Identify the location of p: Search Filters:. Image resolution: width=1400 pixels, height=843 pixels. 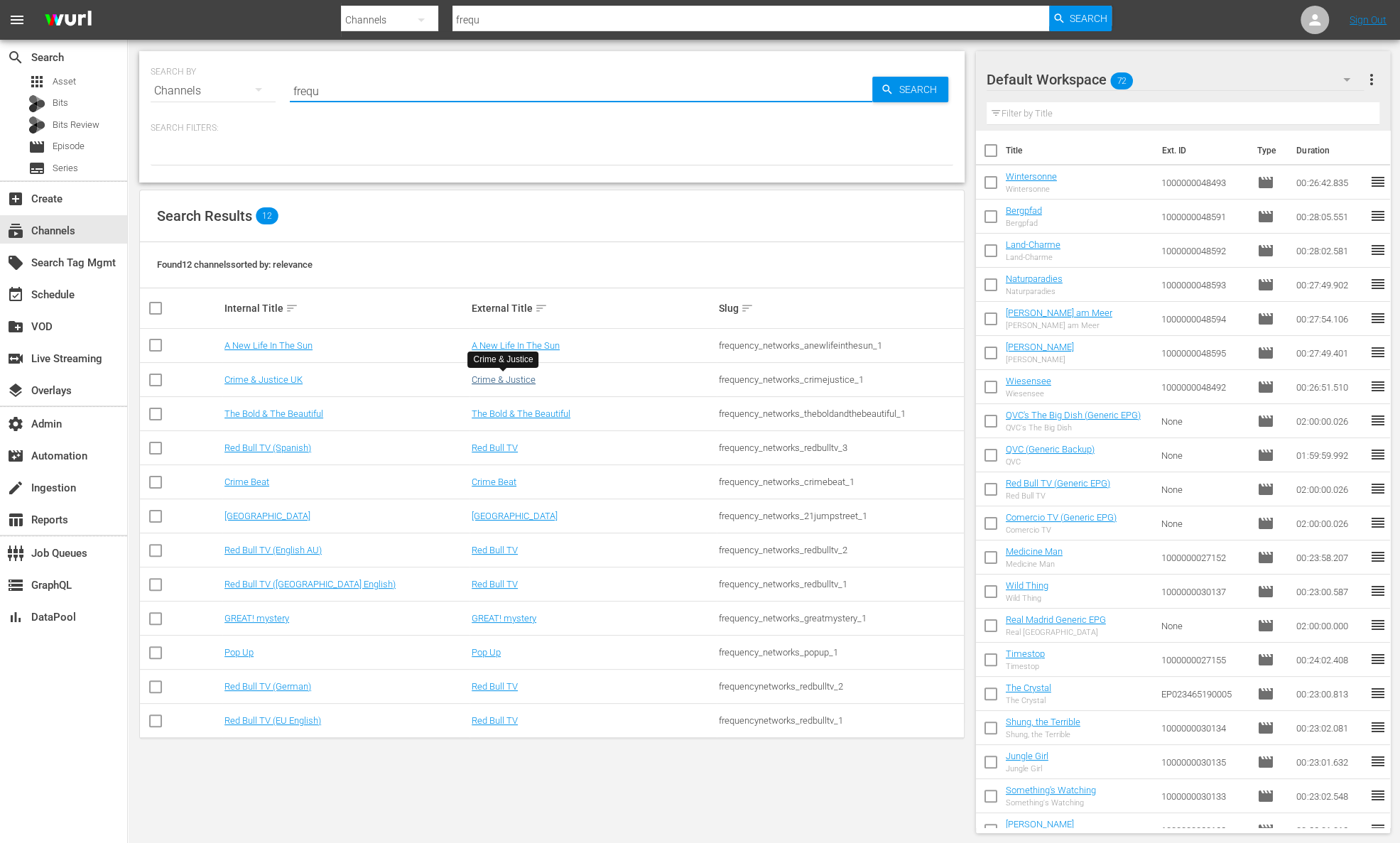
(552, 128).